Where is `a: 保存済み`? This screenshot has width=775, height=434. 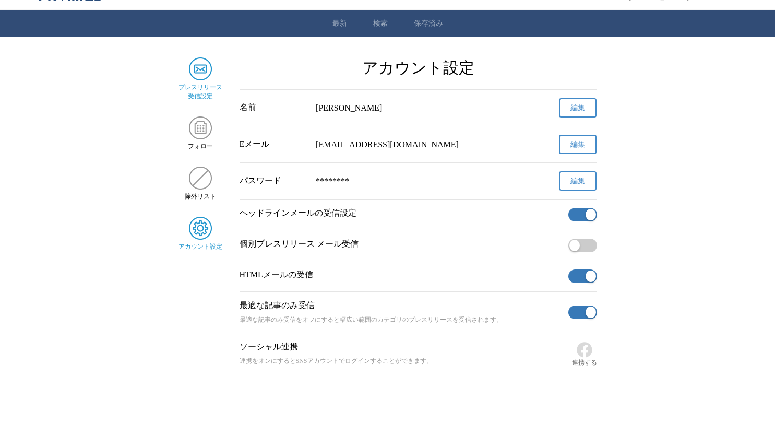 a: 保存済み is located at coordinates (428, 23).